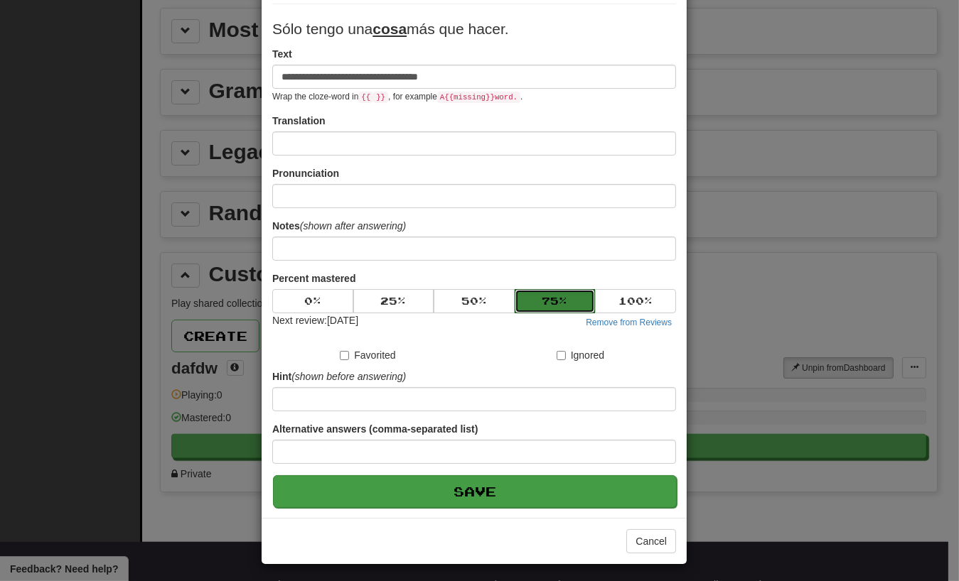 The width and height of the screenshot is (959, 581). Describe the element at coordinates (344, 355) in the screenshot. I see `input: Favorited` at that location.